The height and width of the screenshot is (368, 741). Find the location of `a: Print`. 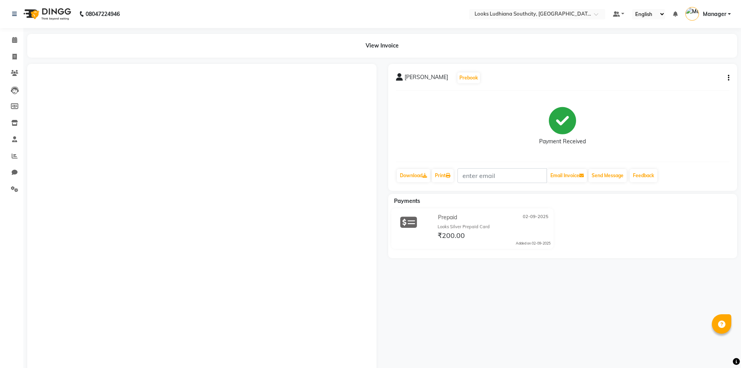

a: Print is located at coordinates (443, 176).